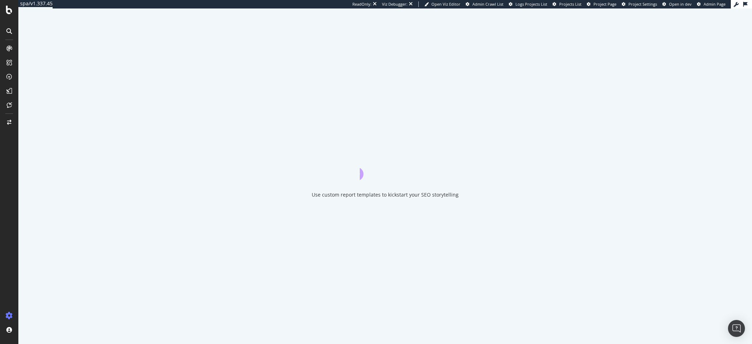 This screenshot has height=344, width=752. Describe the element at coordinates (385, 167) in the screenshot. I see `div: animation` at that location.